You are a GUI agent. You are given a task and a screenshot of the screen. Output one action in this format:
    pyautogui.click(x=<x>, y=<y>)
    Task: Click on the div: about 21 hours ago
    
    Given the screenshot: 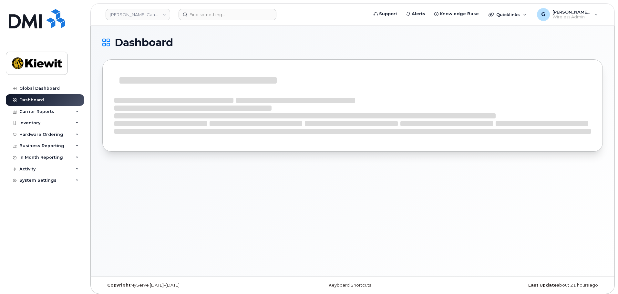 What is the action you would take?
    pyautogui.click(x=519, y=285)
    